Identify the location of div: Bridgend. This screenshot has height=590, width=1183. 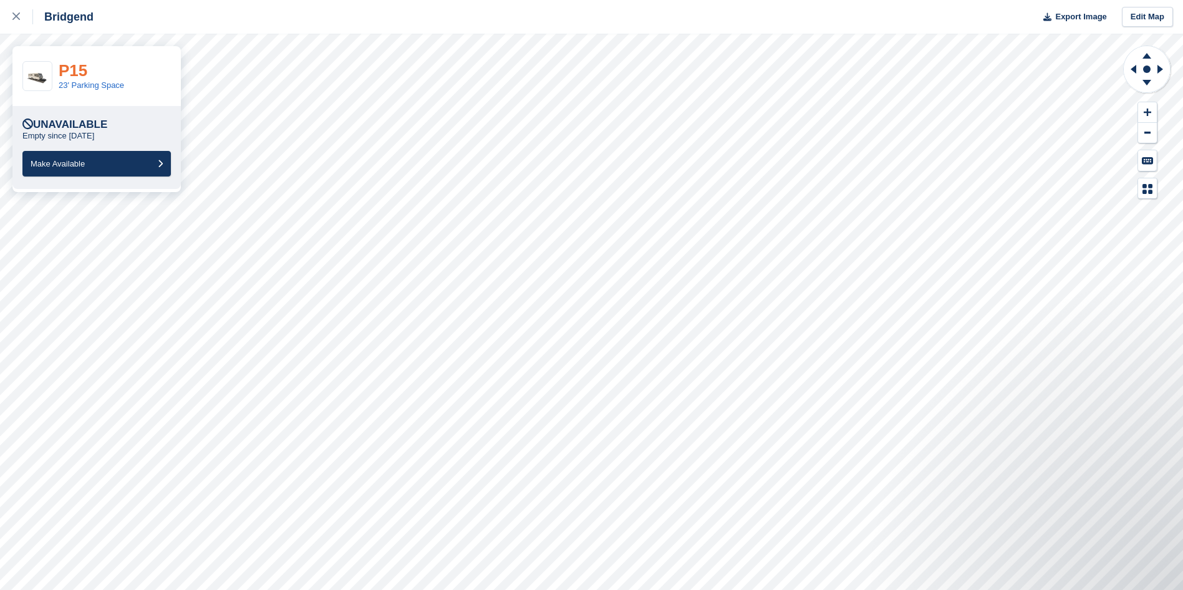
(63, 17).